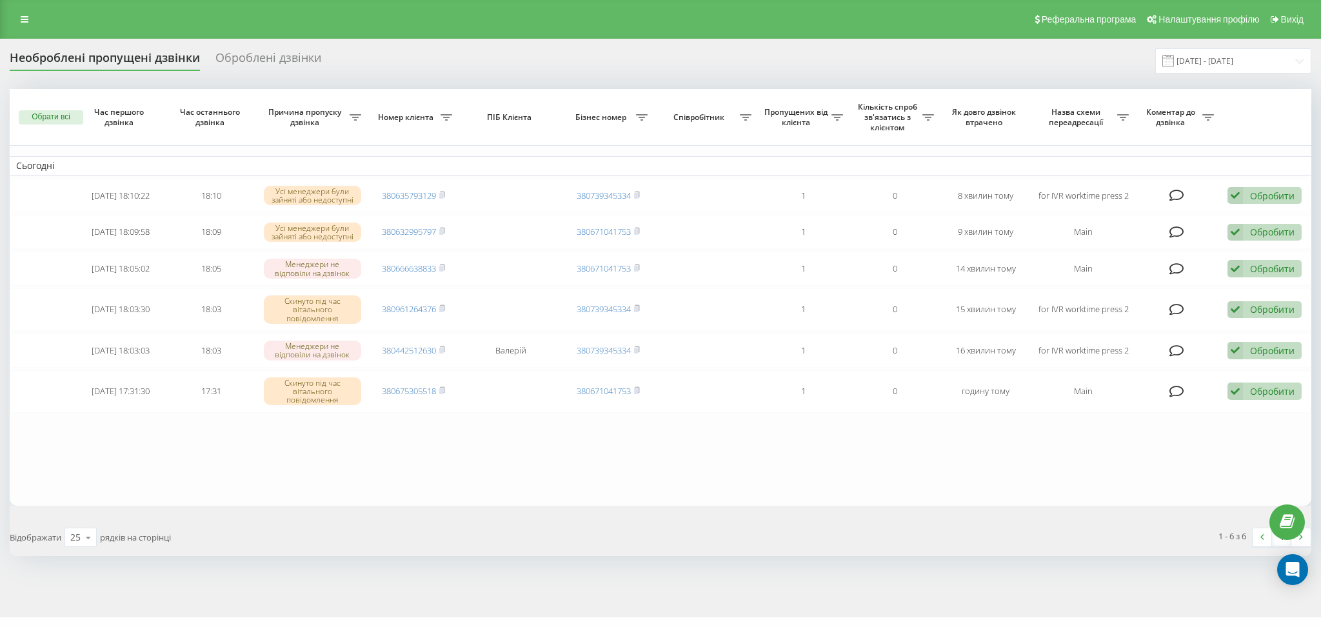  What do you see at coordinates (409, 309) in the screenshot?
I see `a: 380961264376` at bounding box center [409, 309].